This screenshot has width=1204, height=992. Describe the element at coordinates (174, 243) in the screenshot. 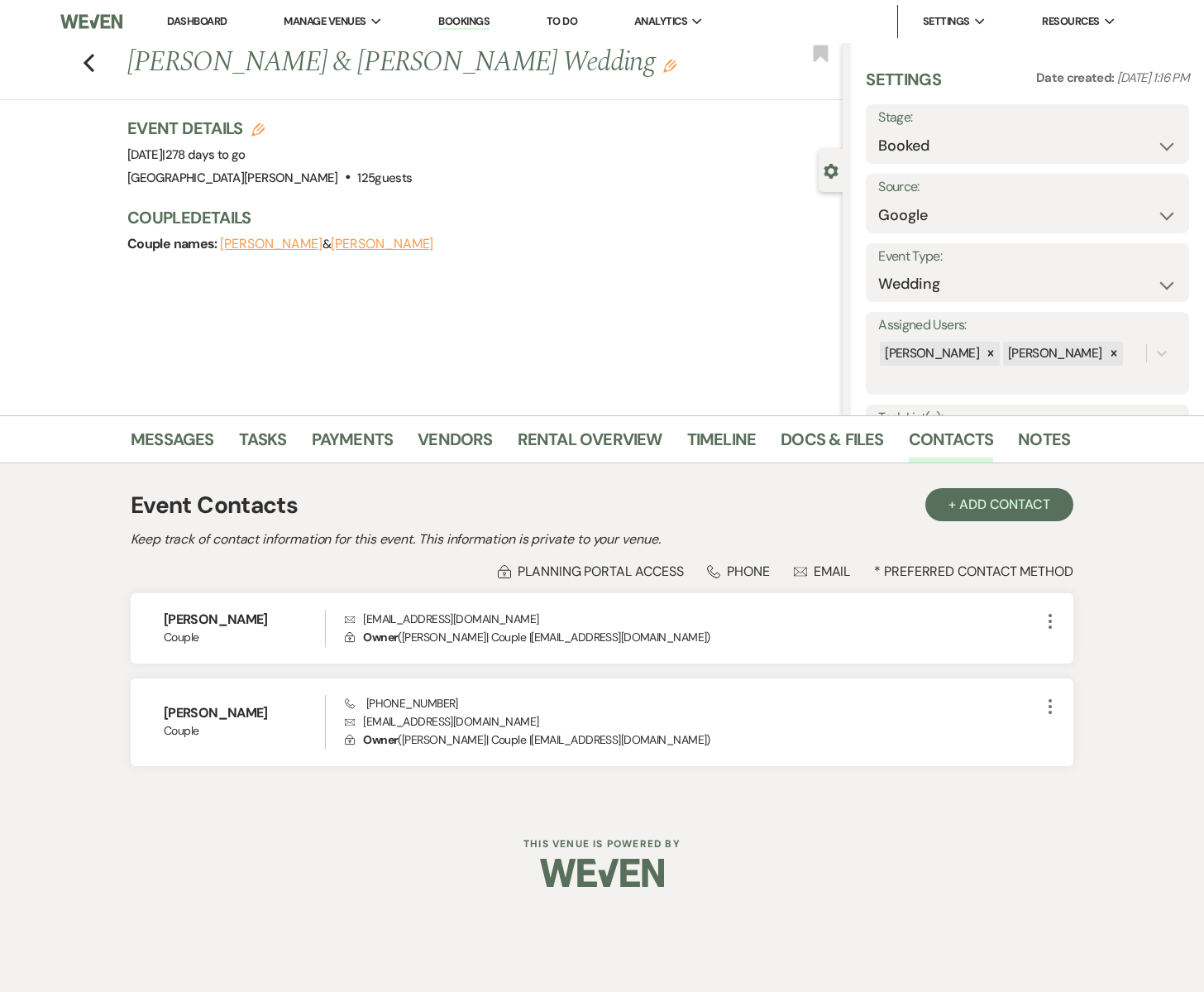

I see `span: Couple names:` at that location.